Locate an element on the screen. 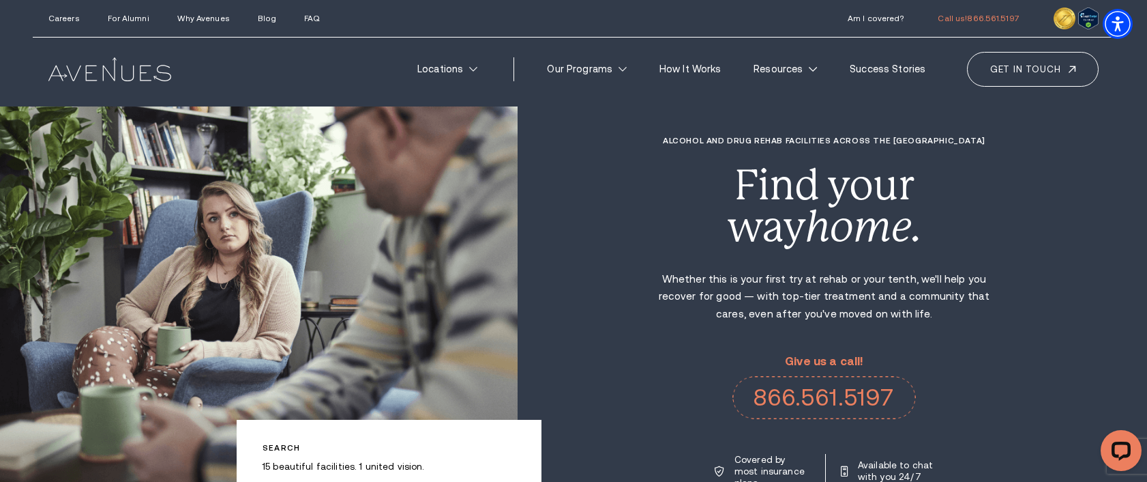  a: Resources is located at coordinates (786, 69).